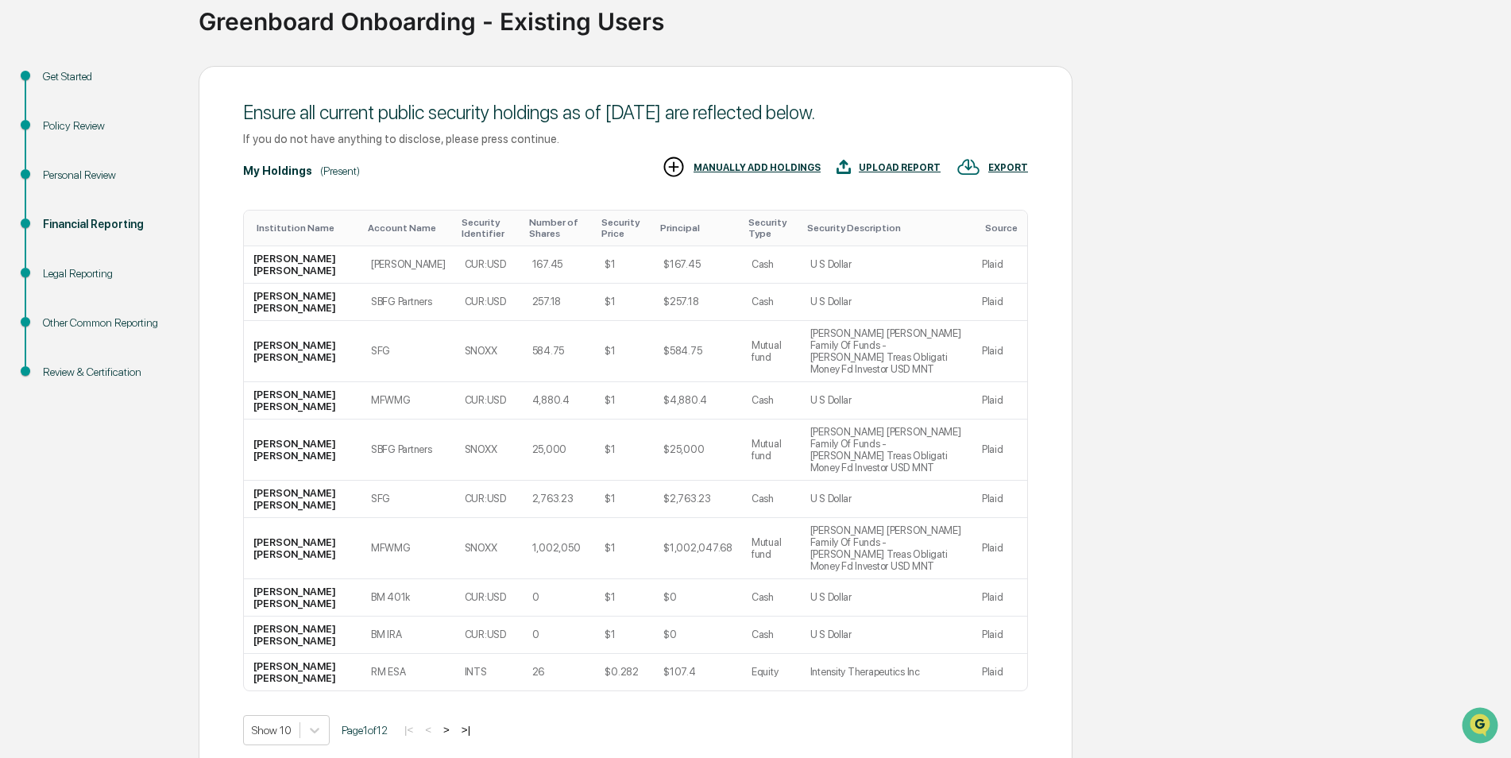  What do you see at coordinates (559, 265) in the screenshot?
I see `td: 167.45` at bounding box center [559, 265].